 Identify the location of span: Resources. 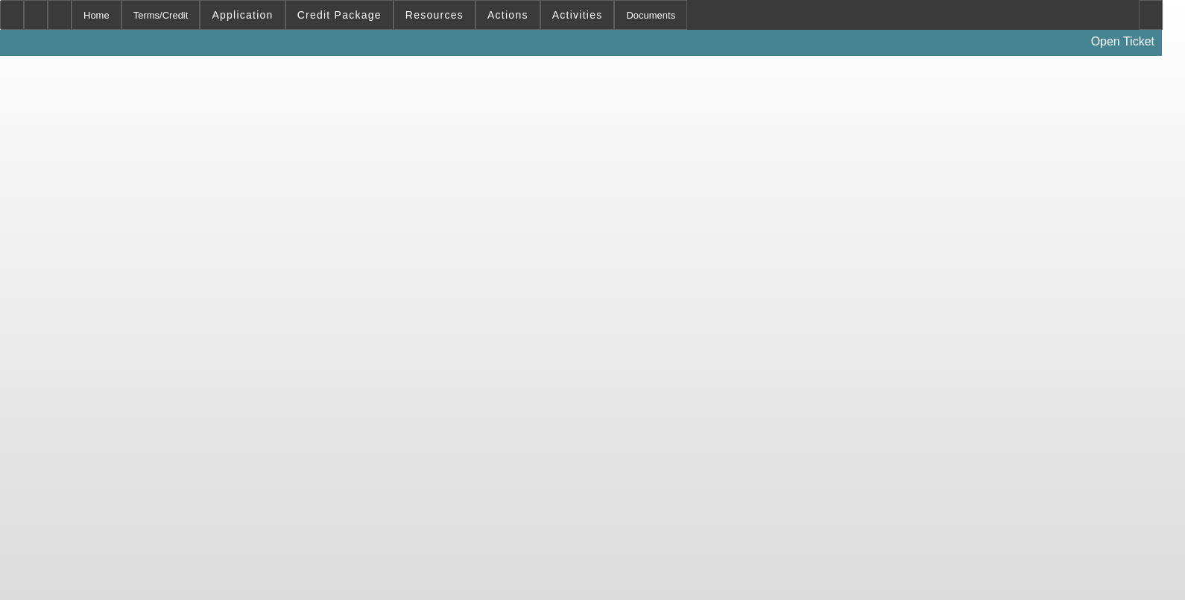
(434, 15).